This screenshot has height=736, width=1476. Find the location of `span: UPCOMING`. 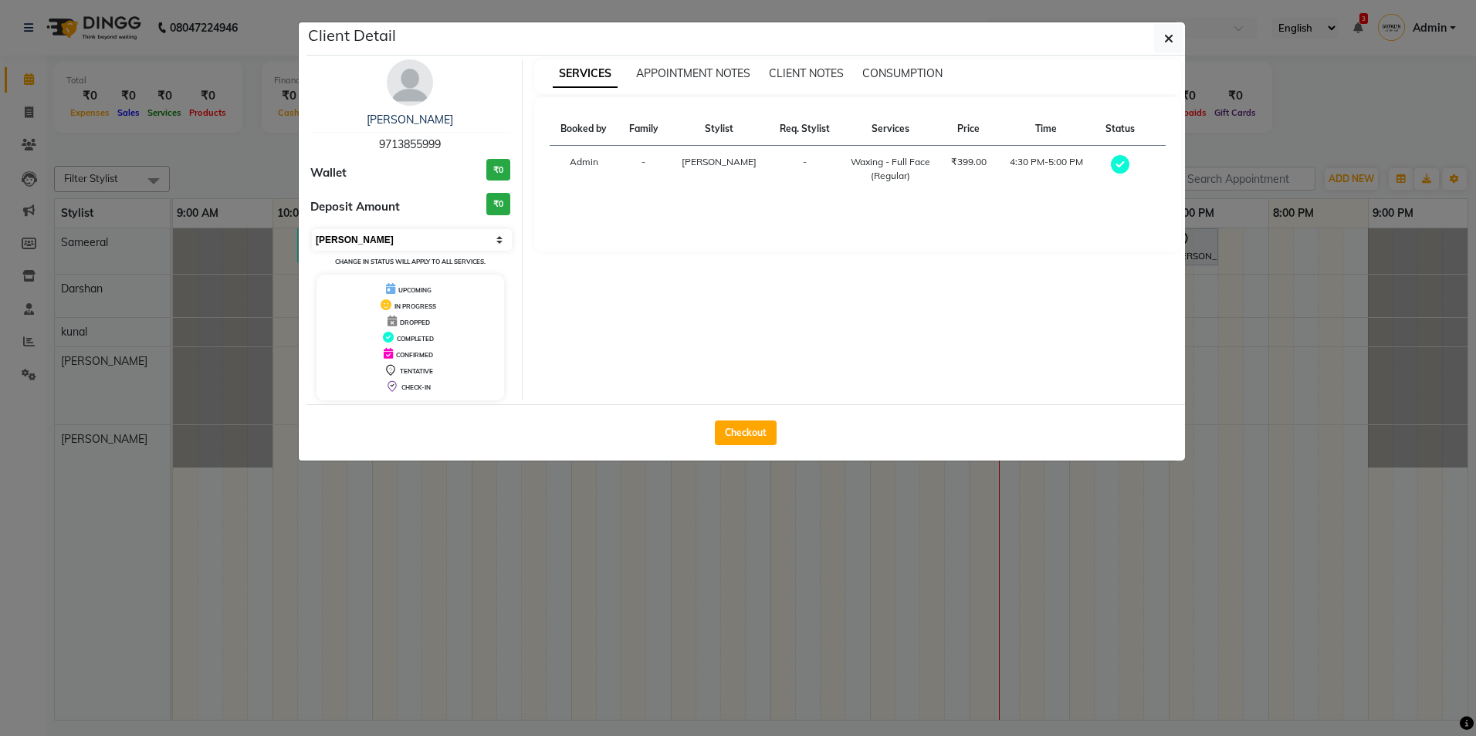

span: UPCOMING is located at coordinates (414, 290).